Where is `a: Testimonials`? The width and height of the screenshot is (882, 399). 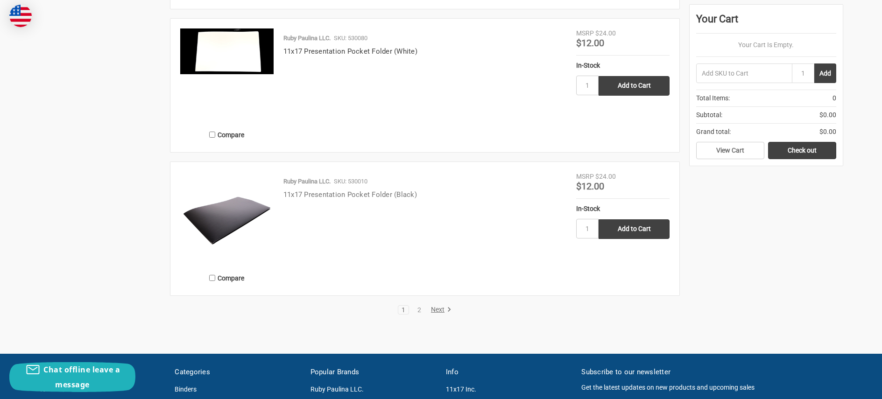
a: Testimonials is located at coordinates (57, 389).